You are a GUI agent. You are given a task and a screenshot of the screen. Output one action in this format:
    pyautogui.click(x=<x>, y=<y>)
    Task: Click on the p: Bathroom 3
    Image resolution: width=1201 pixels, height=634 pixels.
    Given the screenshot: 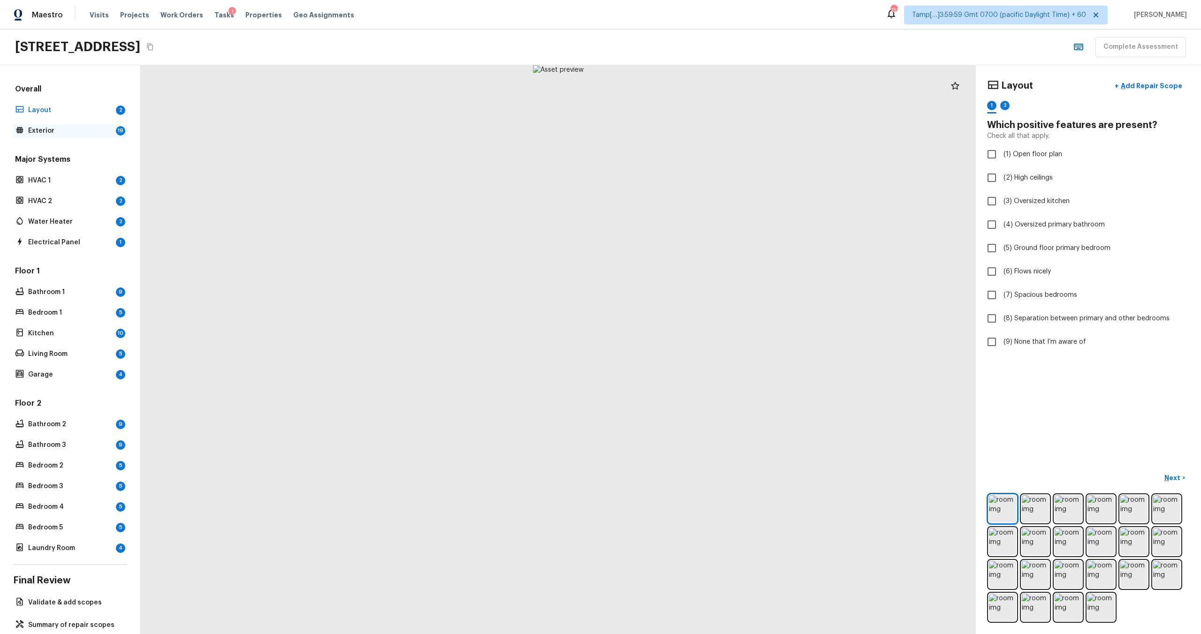 What is the action you would take?
    pyautogui.click(x=70, y=445)
    